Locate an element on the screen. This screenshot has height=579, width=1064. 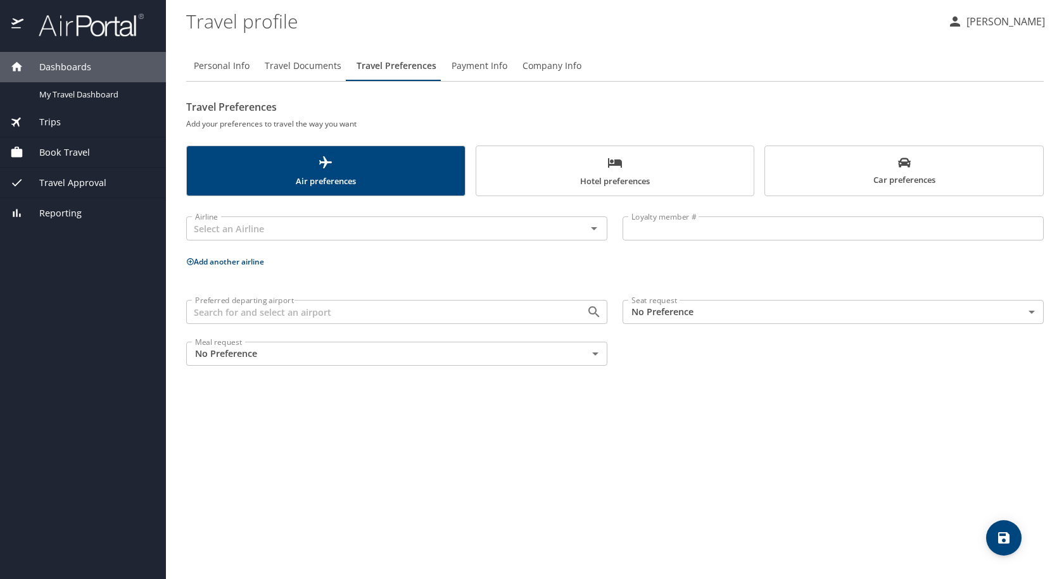
button: save is located at coordinates (1004, 538).